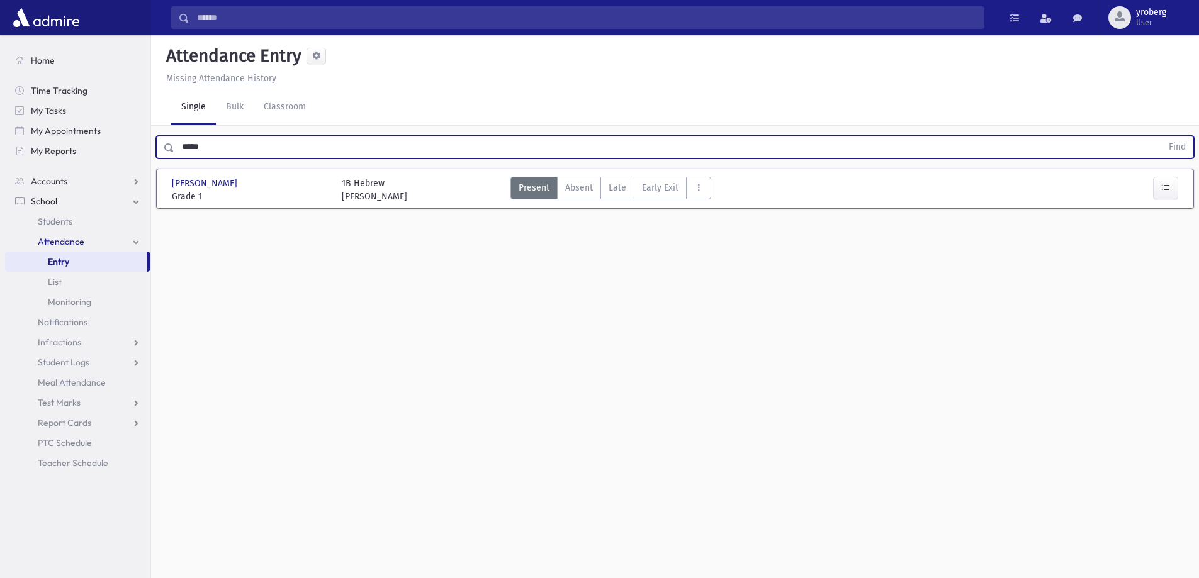 The image size is (1199, 578). What do you see at coordinates (73, 463) in the screenshot?
I see `span: Teacher Schedule` at bounding box center [73, 463].